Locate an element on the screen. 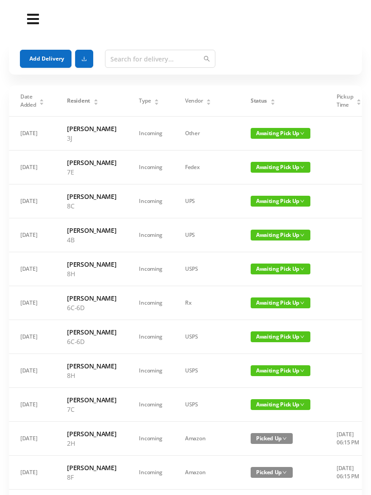 The width and height of the screenshot is (371, 495). span: Vendor is located at coordinates (194, 101).